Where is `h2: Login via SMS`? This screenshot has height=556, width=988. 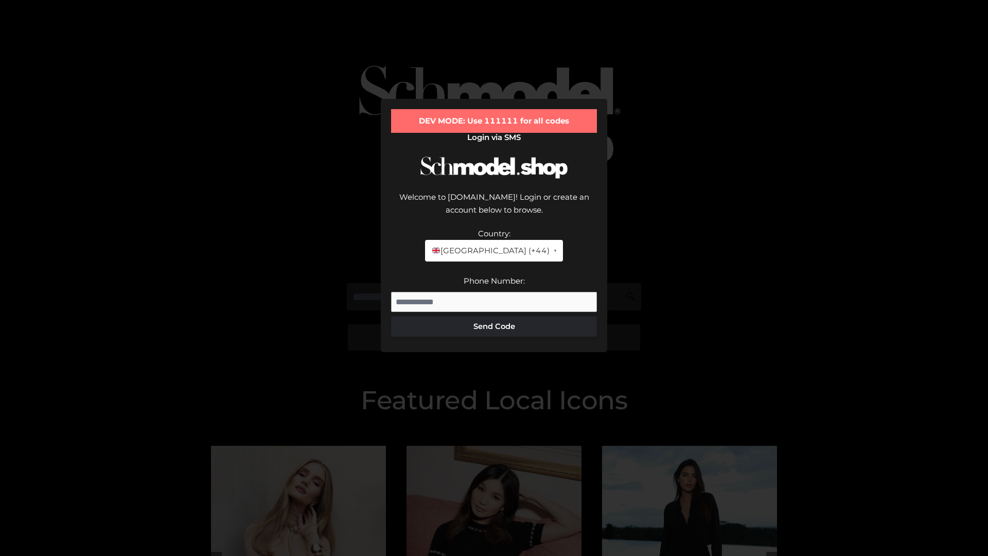 h2: Login via SMS is located at coordinates (494, 137).